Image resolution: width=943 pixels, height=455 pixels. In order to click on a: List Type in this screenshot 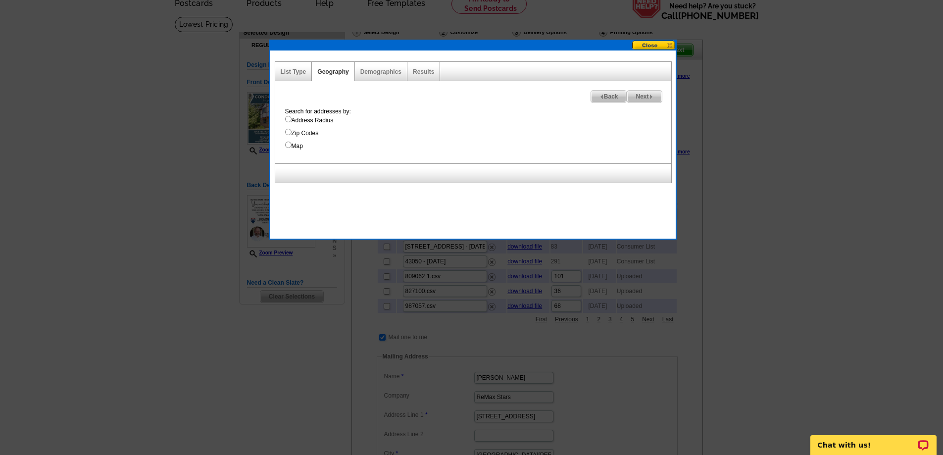, I will do `click(294, 72)`.